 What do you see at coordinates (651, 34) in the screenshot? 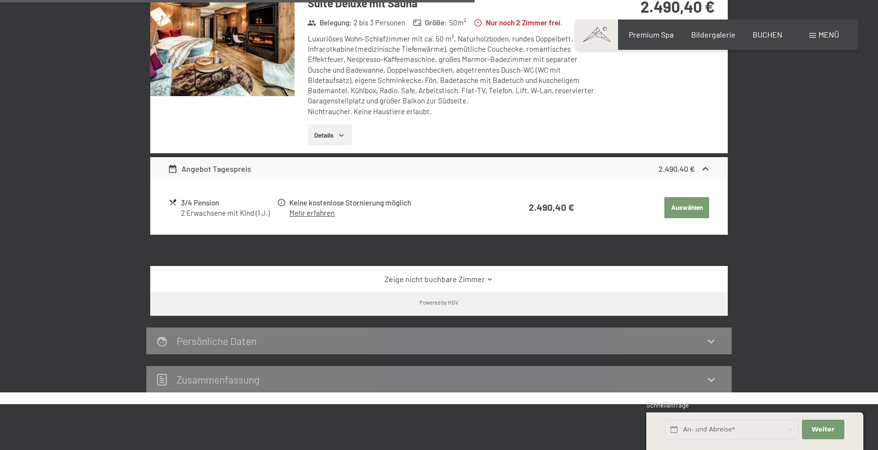
I see `a: Premium Spa` at bounding box center [651, 34].